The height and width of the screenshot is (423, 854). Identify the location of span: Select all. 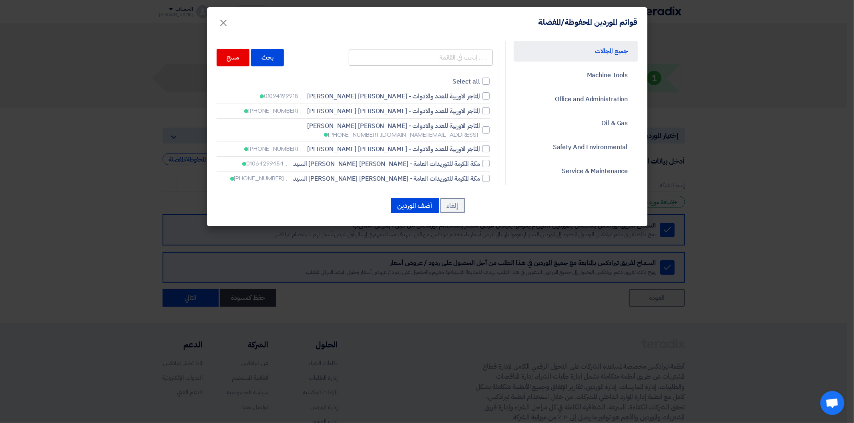
(466, 82).